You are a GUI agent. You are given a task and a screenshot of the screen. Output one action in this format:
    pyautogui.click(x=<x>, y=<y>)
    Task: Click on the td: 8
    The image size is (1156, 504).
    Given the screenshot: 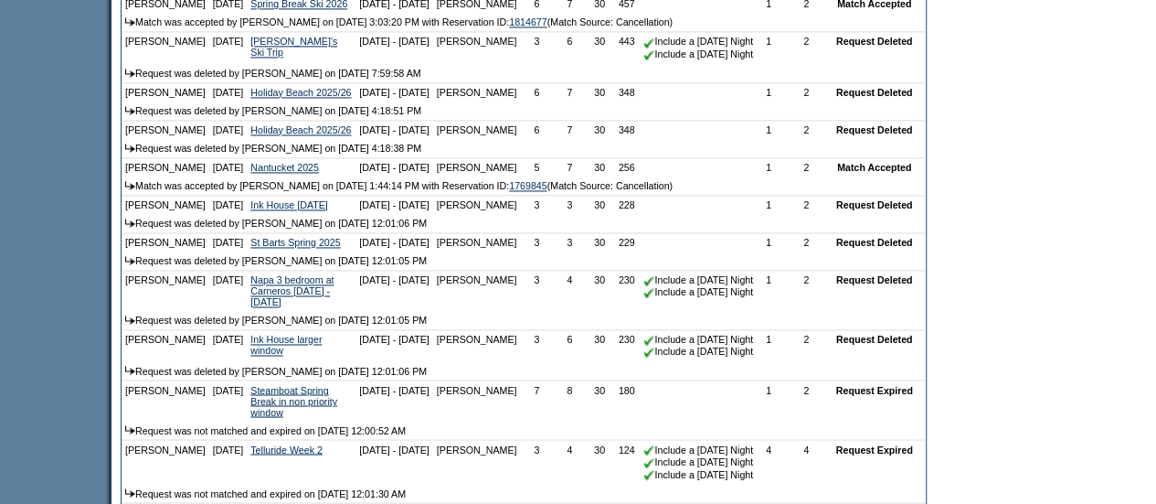 What is the action you would take?
    pyautogui.click(x=569, y=400)
    